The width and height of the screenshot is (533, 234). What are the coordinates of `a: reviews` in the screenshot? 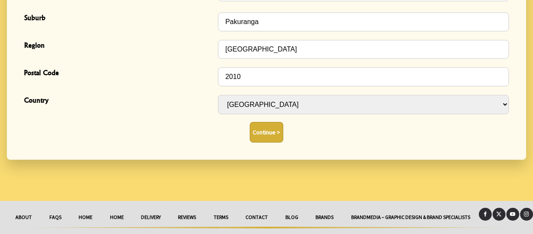 It's located at (187, 217).